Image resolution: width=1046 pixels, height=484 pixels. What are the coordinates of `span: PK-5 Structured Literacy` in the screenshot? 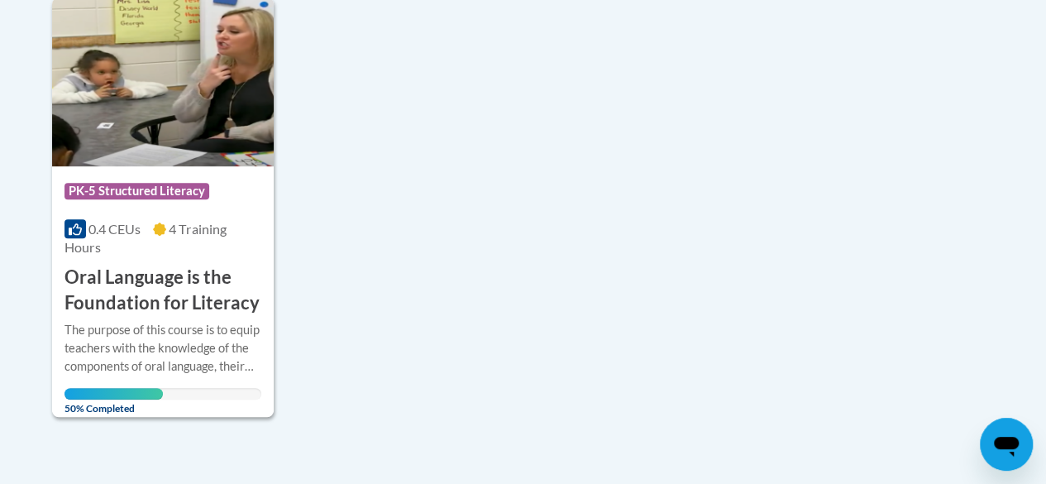 It's located at (136, 191).